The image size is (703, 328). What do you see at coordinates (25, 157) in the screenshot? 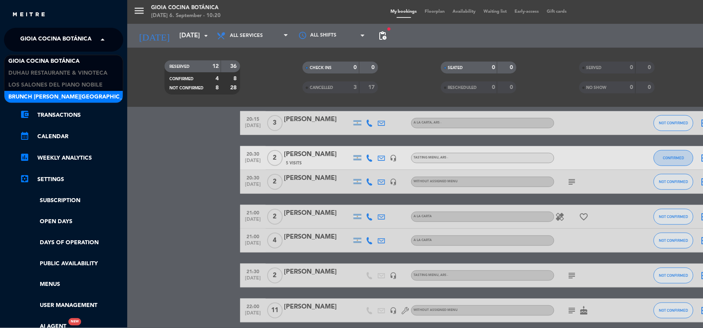
I see `i: assessment` at bounding box center [25, 157].